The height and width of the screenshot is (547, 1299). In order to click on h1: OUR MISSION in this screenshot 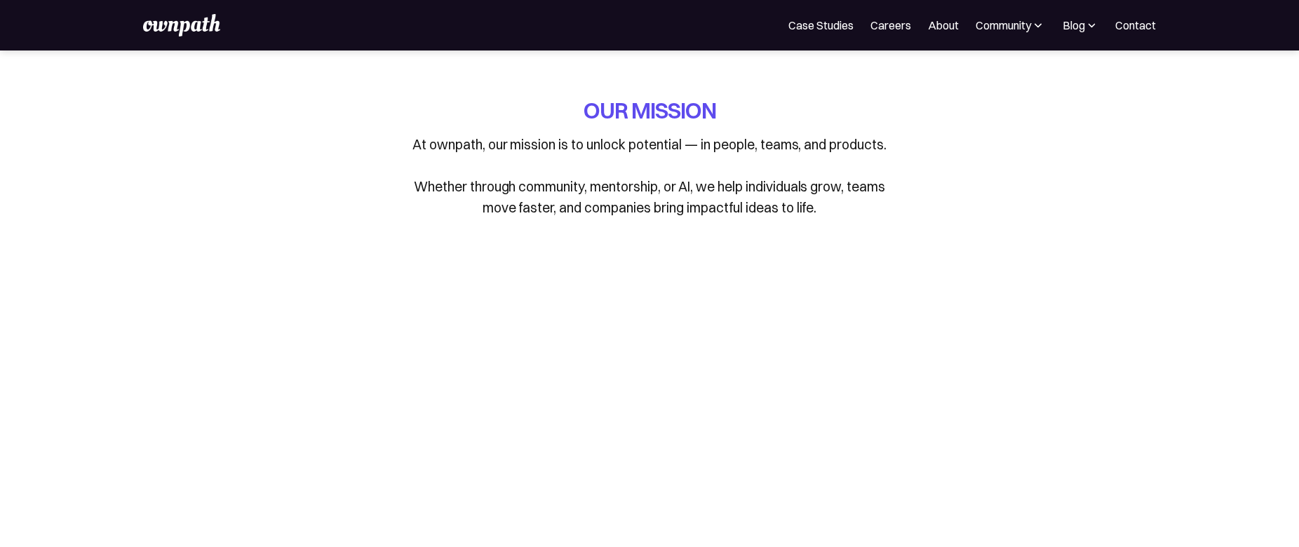, I will do `click(650, 110)`.